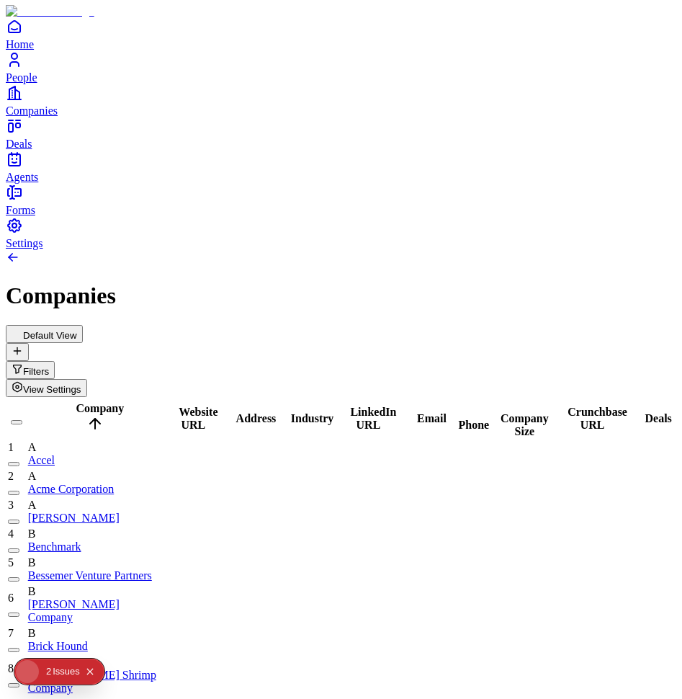  Describe the element at coordinates (198, 418) in the screenshot. I see `span: Website URL` at that location.